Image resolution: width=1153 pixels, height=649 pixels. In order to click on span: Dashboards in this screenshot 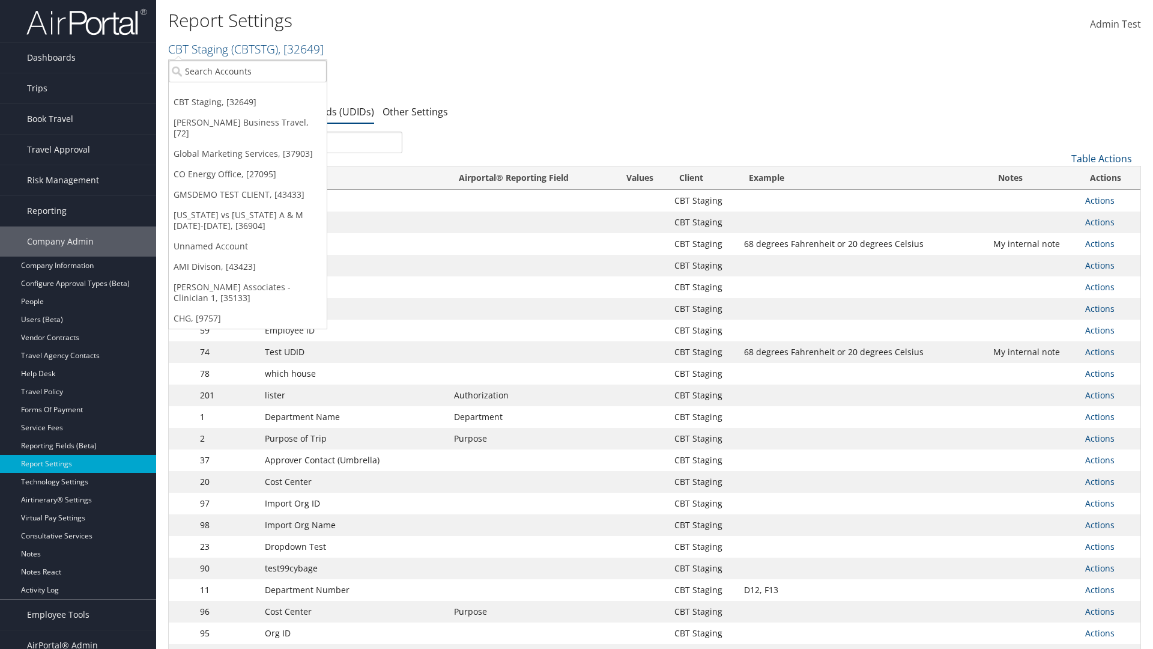, I will do `click(51, 58)`.